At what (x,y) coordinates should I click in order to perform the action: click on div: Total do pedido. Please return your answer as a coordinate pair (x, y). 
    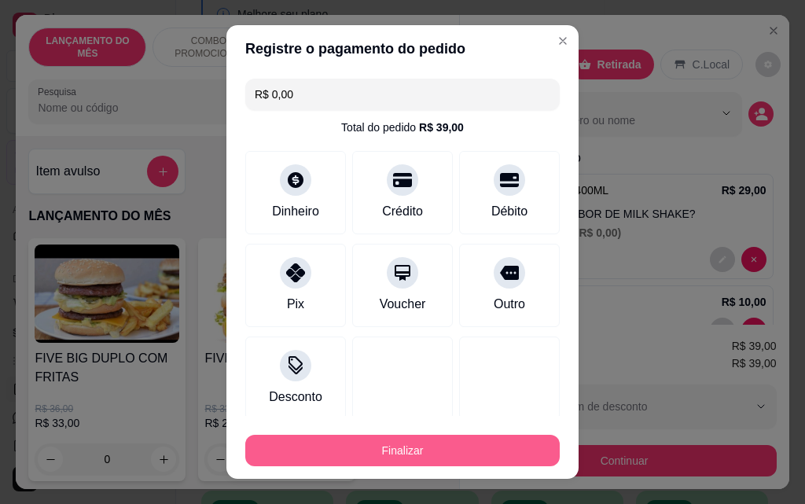
    Looking at the image, I should click on (402, 127).